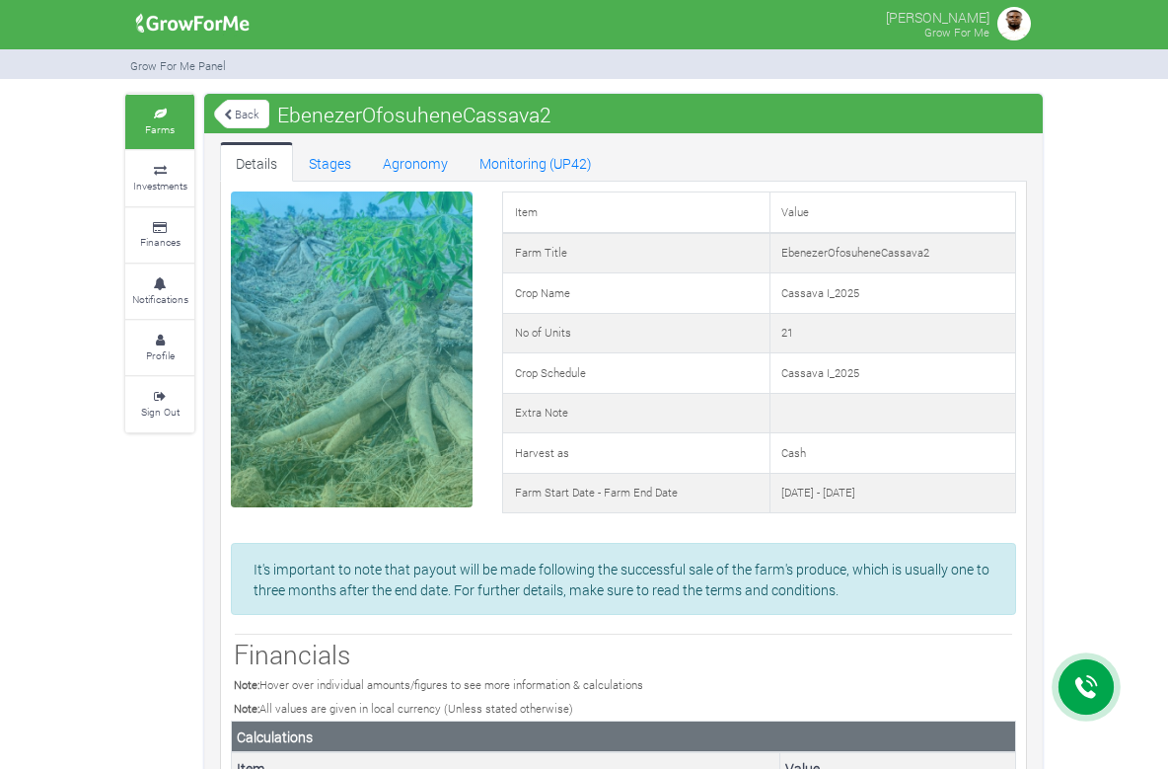 The image size is (1168, 769). I want to click on td: Extra Note, so click(636, 412).